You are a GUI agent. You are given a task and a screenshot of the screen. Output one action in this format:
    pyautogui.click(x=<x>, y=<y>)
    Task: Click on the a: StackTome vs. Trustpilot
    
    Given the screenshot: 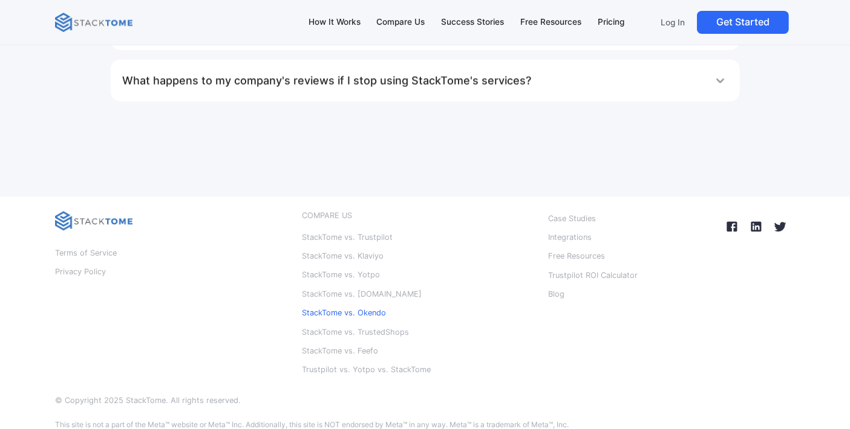 What is the action you would take?
    pyautogui.click(x=347, y=238)
    